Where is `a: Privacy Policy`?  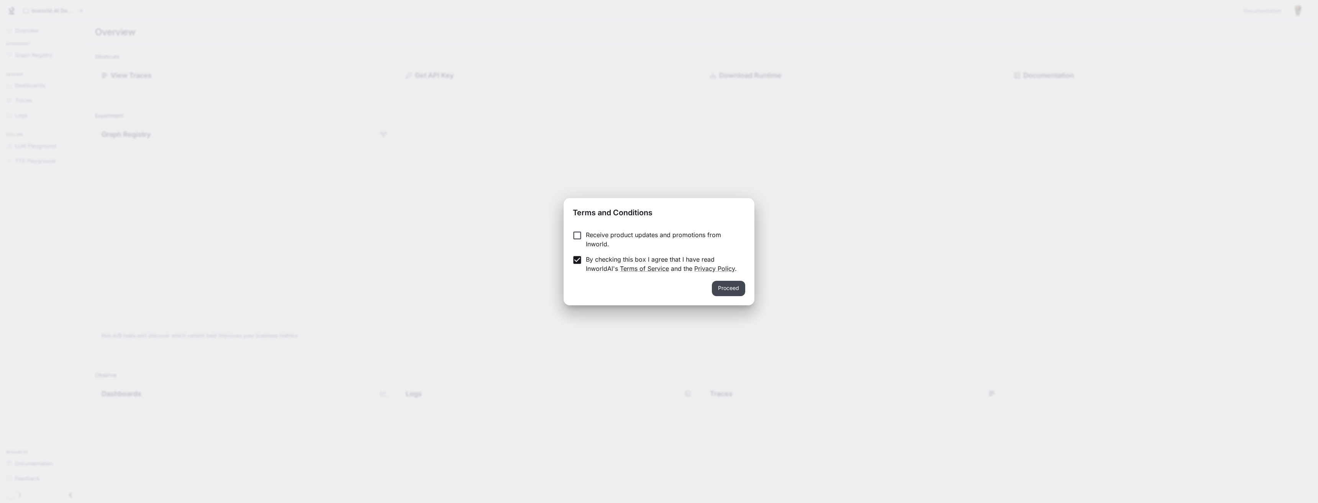
a: Privacy Policy is located at coordinates (715, 269).